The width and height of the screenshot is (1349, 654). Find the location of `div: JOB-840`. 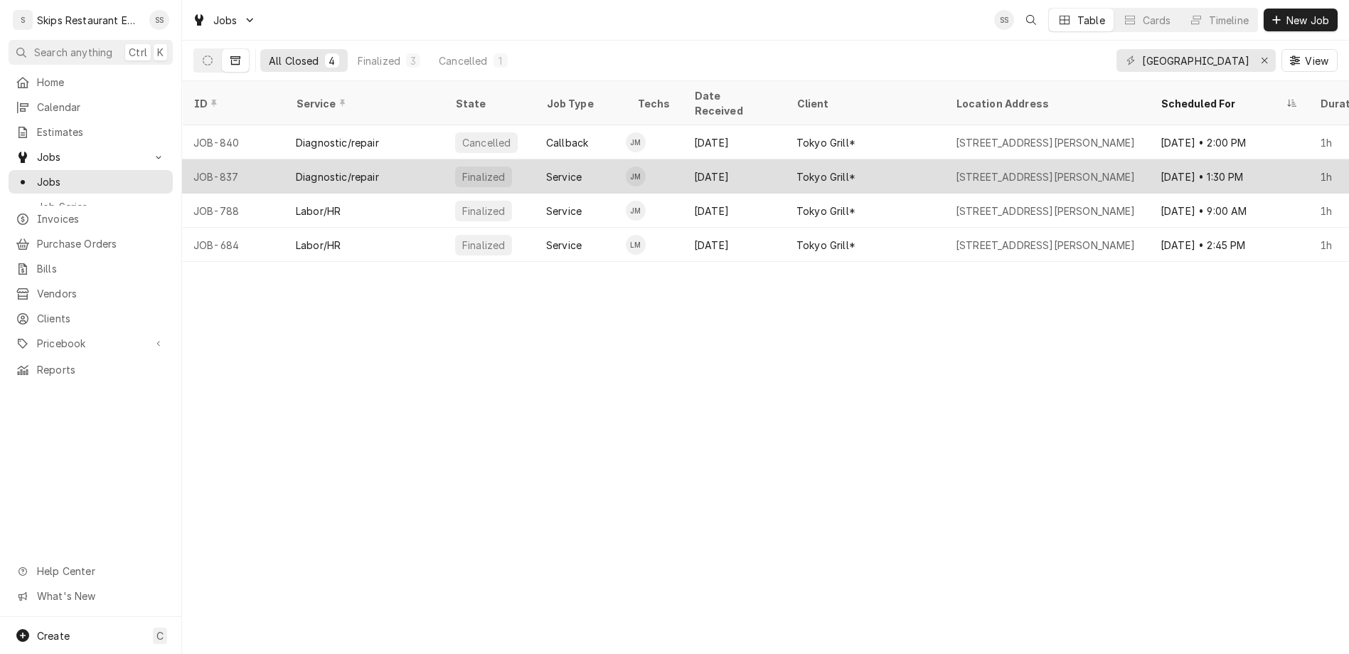

div: JOB-840 is located at coordinates (233, 142).